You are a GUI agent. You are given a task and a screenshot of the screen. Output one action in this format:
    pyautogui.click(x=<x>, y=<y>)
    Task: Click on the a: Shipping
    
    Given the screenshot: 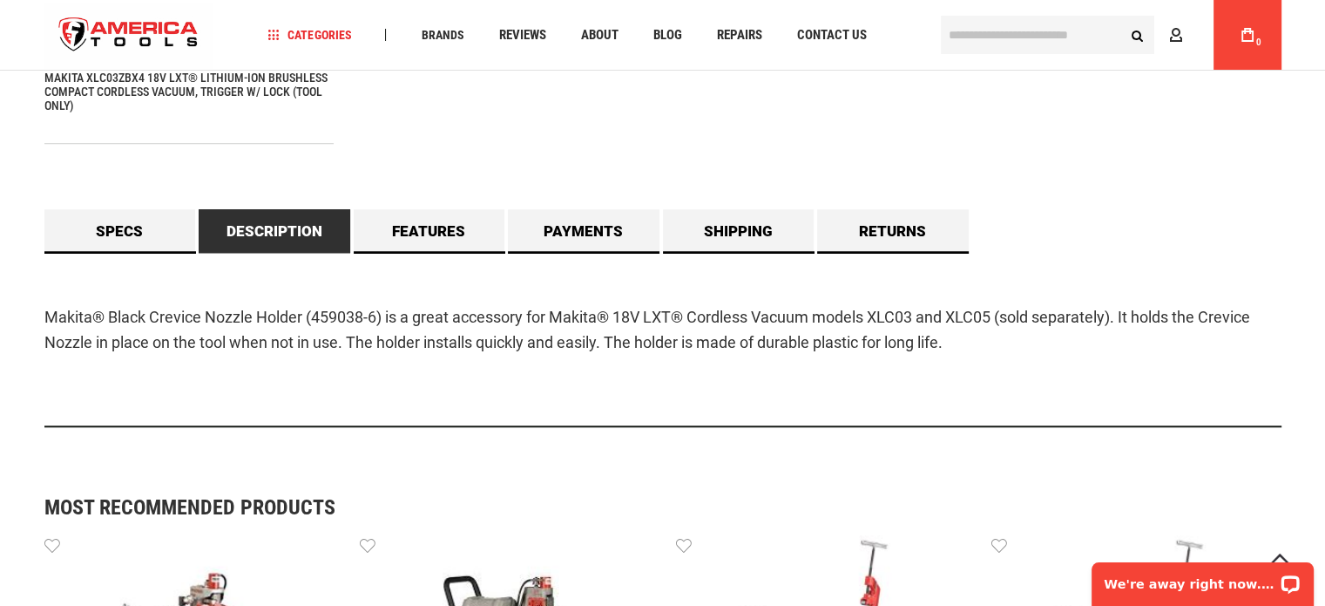 What is the action you would take?
    pyautogui.click(x=739, y=231)
    